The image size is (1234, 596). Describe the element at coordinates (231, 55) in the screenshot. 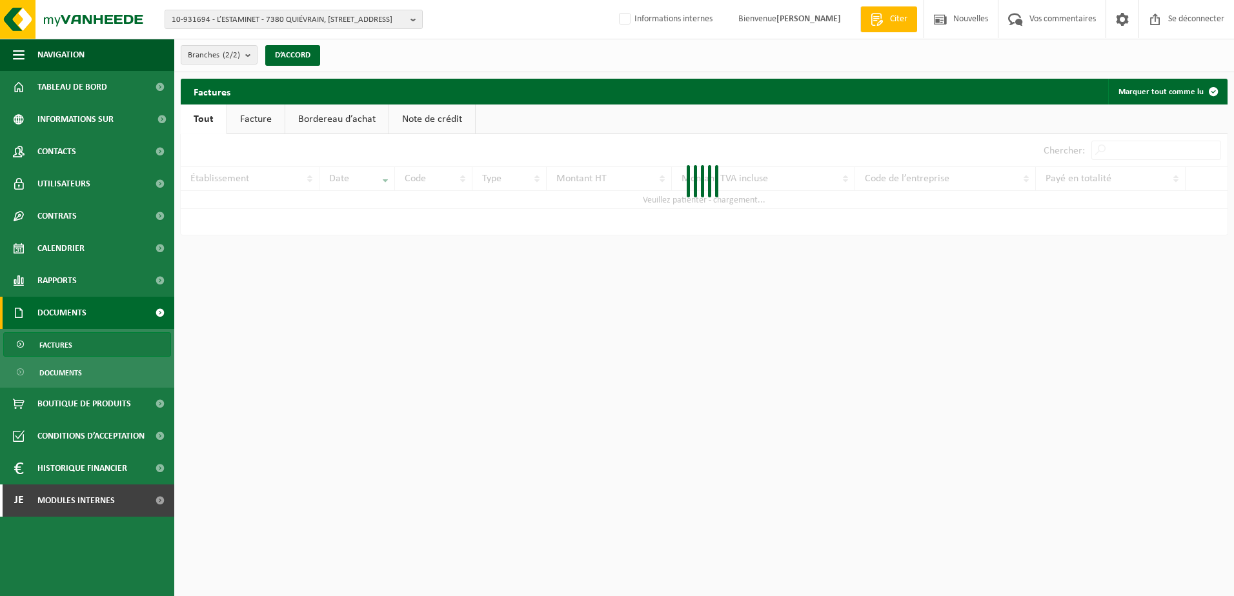

I see `count: (2/2)` at that location.